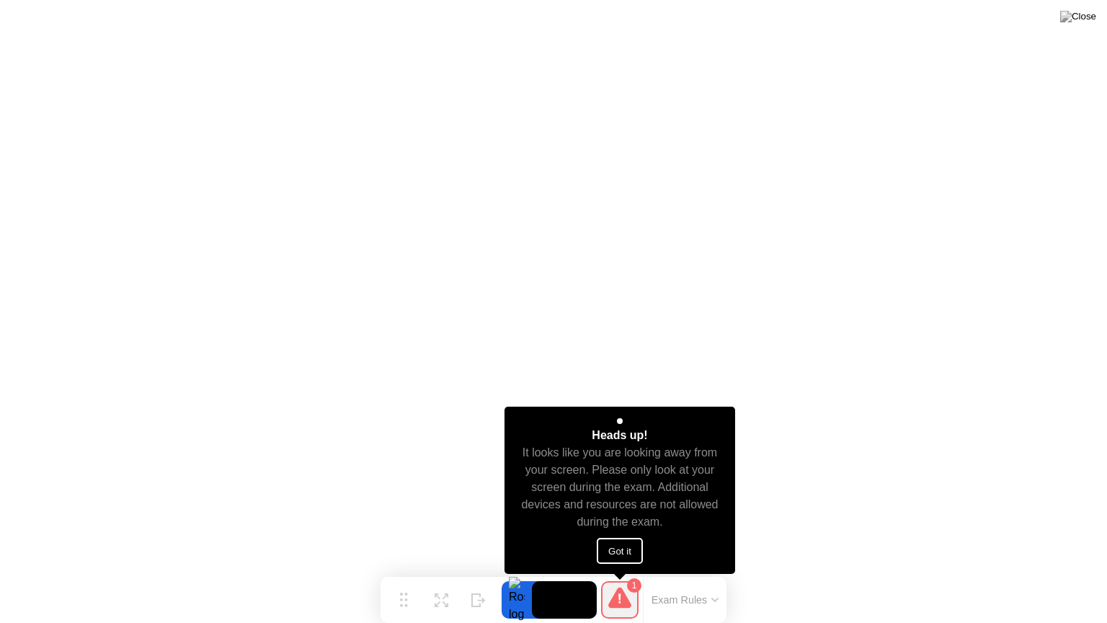  I want to click on button: Exam Rules, so click(685, 600).